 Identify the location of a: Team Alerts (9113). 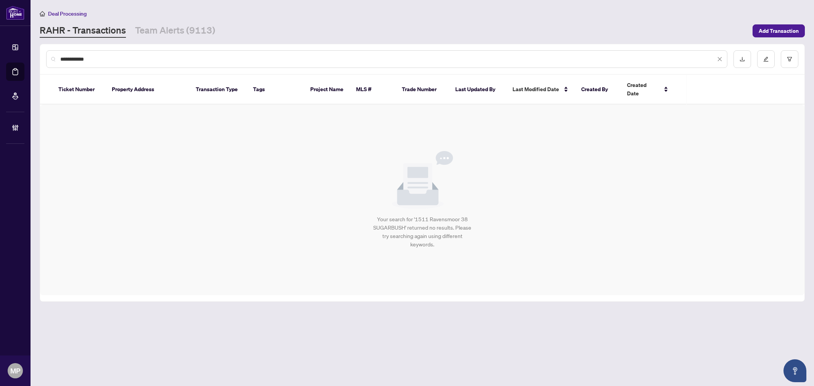
(175, 31).